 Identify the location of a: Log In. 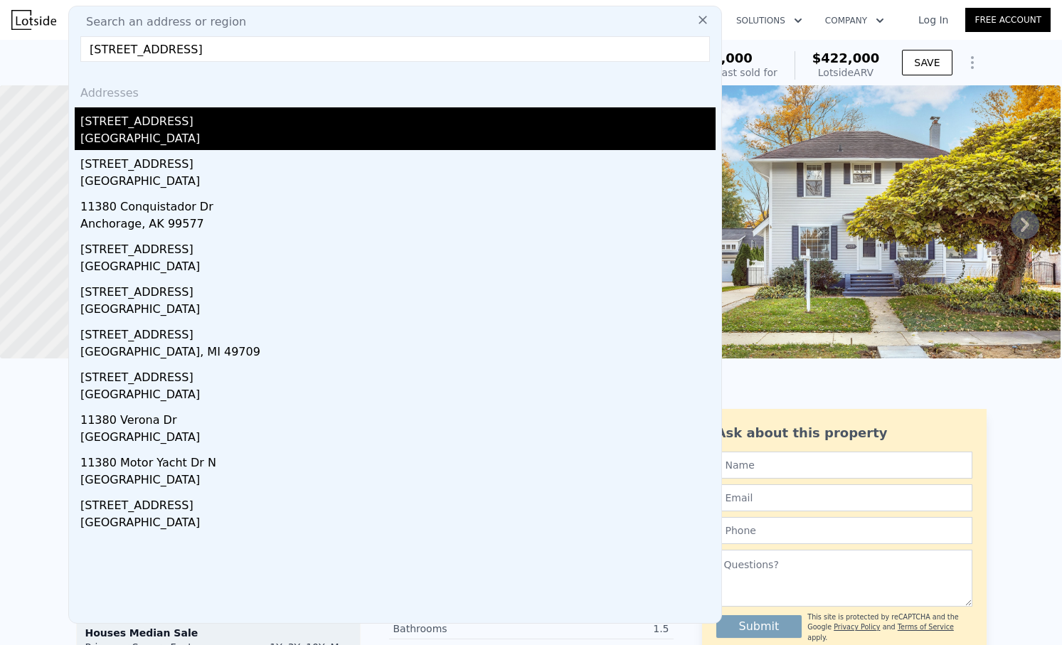
(934, 20).